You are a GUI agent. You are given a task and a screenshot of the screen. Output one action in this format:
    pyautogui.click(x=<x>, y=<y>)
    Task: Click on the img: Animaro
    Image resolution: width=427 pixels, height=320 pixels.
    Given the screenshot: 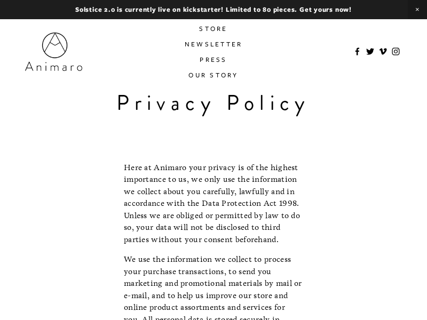 What is the action you would take?
    pyautogui.click(x=53, y=51)
    